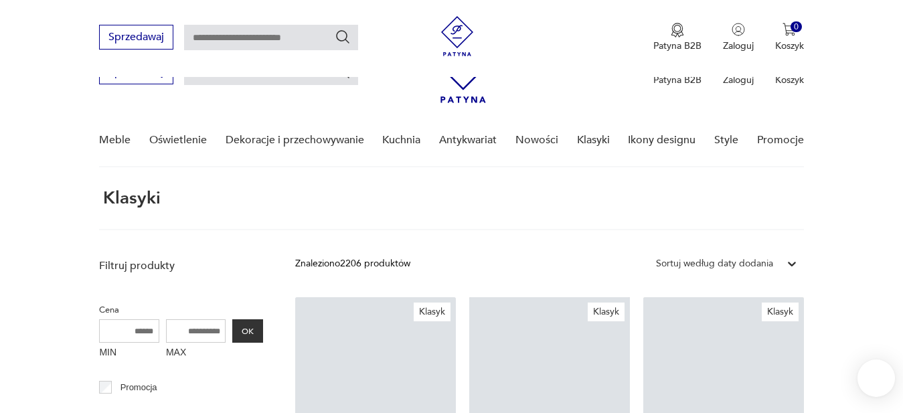 The image size is (903, 413). I want to click on a: Promocje, so click(780, 140).